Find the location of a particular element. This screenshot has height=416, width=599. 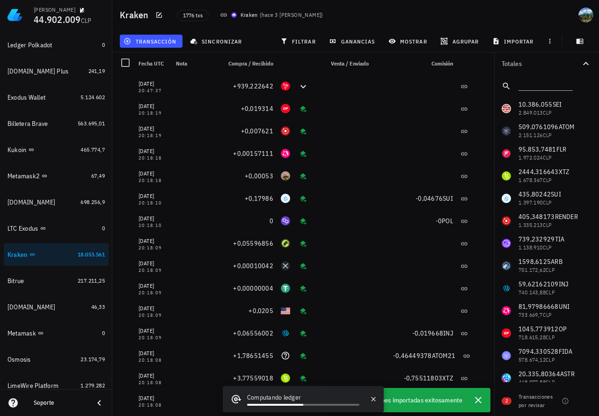

a: LimeWire Platform 1.279.282 is located at coordinates (56, 386).